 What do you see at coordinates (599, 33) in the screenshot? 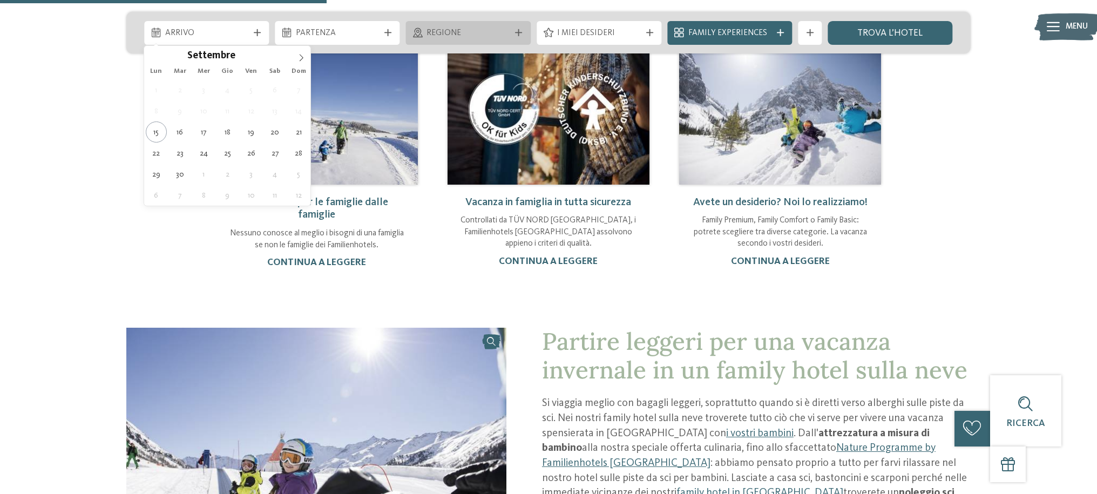
I see `span: I miei desideri` at bounding box center [599, 33].